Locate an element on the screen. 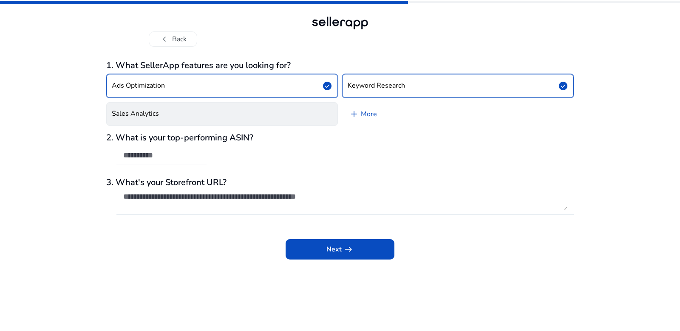 This screenshot has width=680, height=331. h4: Sales Analytics is located at coordinates (135, 113).